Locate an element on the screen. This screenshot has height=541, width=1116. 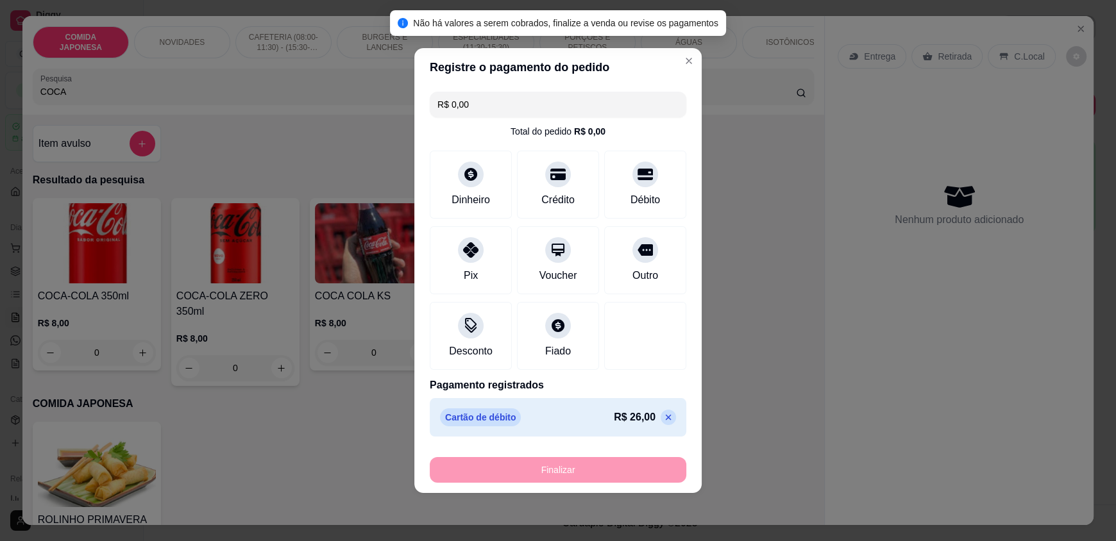
div: Voucher is located at coordinates (558, 276).